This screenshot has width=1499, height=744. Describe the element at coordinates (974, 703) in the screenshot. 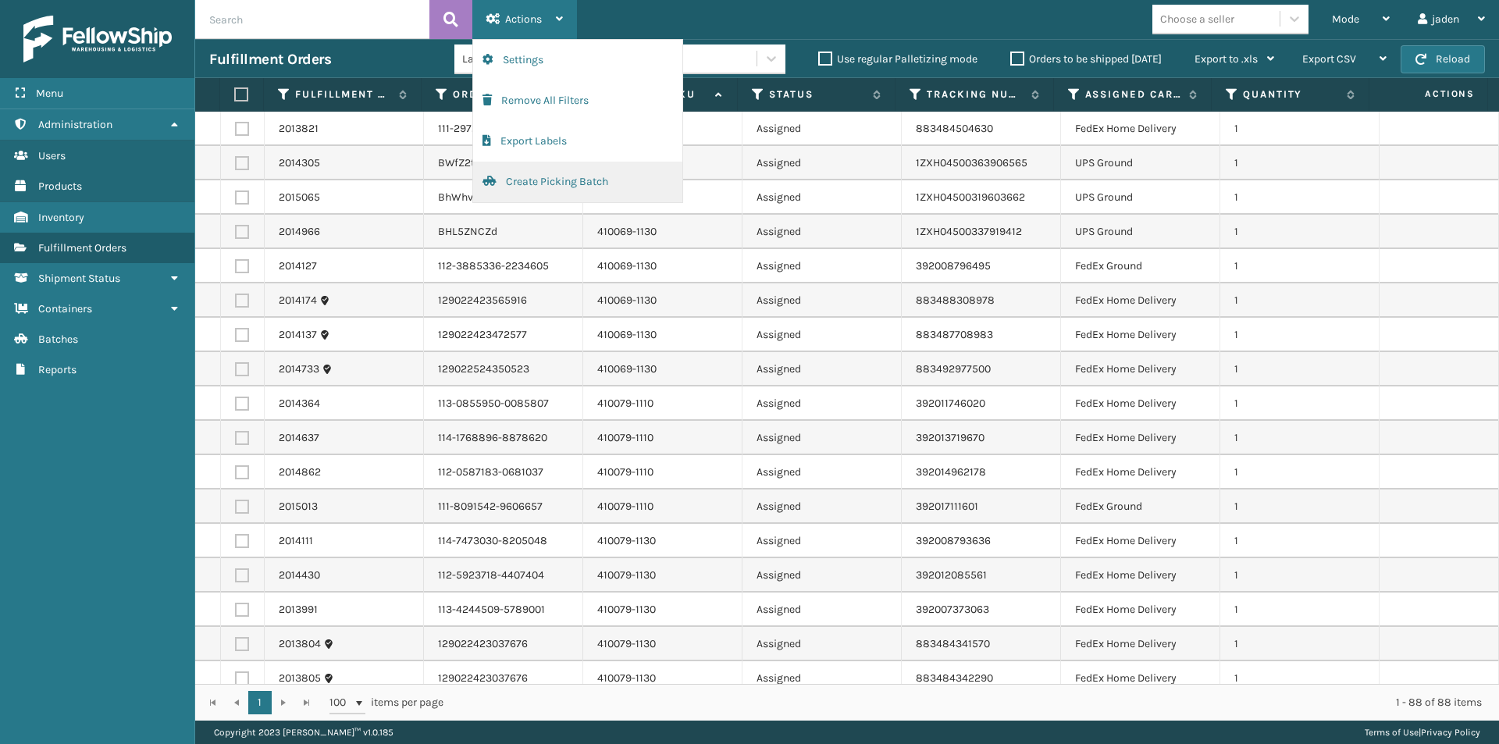

I see `div: 1 - 88 of 88 items` at that location.